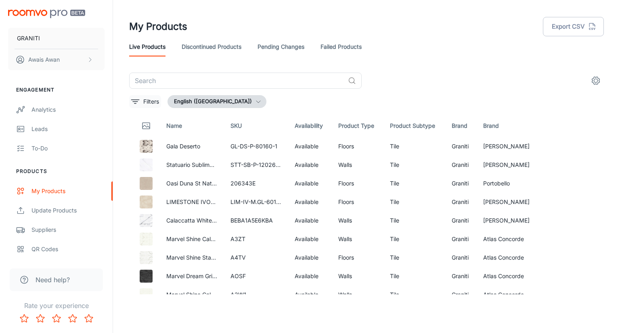  I want to click on div: Suppliers, so click(68, 230).